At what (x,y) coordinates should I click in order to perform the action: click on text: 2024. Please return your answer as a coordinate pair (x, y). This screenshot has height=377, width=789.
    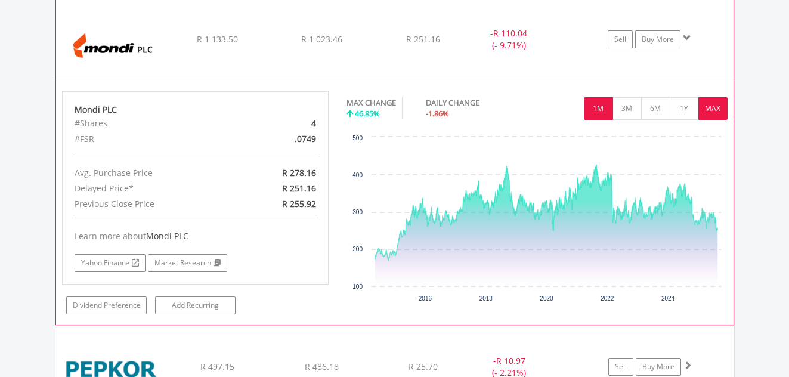
    Looking at the image, I should click on (668, 298).